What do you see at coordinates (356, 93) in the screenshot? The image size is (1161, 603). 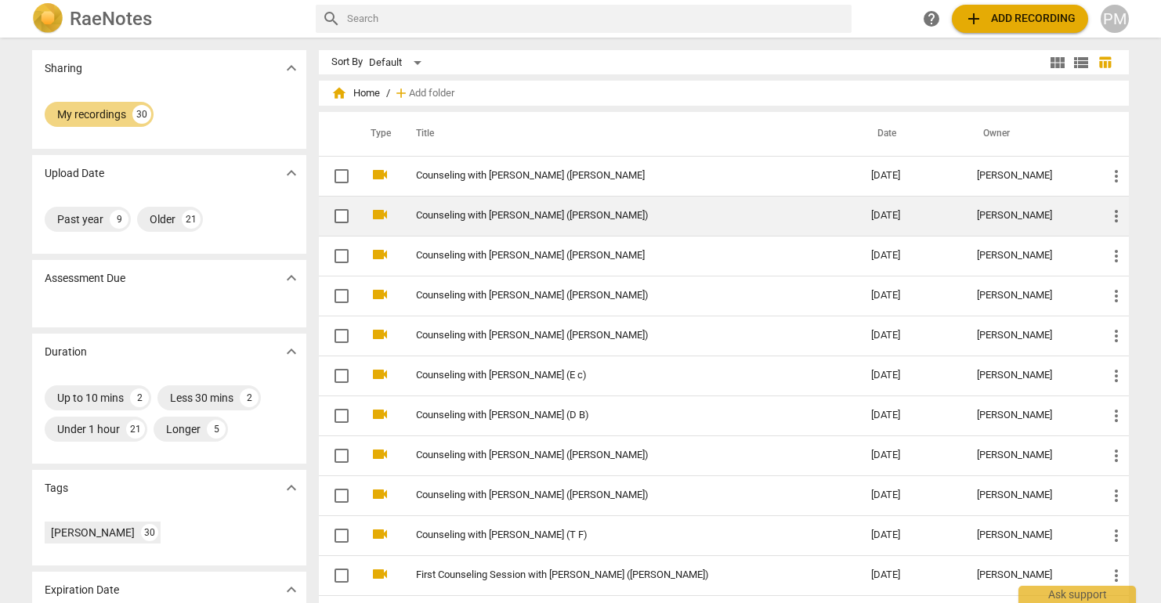 I see `span: Home` at bounding box center [356, 93].